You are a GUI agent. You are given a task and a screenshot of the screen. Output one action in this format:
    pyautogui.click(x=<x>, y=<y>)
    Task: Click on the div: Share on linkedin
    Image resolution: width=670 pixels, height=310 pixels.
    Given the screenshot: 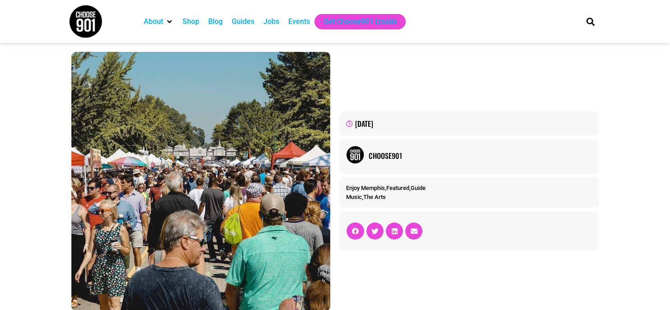 What is the action you would take?
    pyautogui.click(x=395, y=231)
    